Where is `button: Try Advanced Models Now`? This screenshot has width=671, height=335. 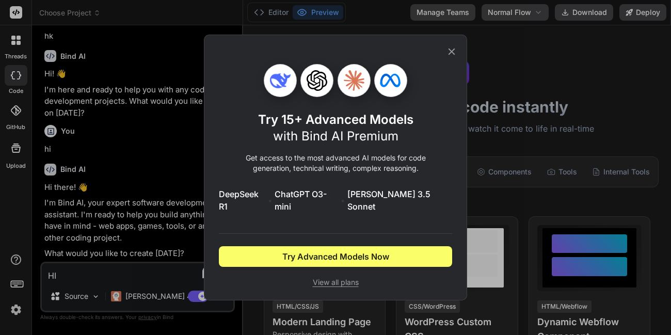 button: Try Advanced Models Now is located at coordinates (336, 257).